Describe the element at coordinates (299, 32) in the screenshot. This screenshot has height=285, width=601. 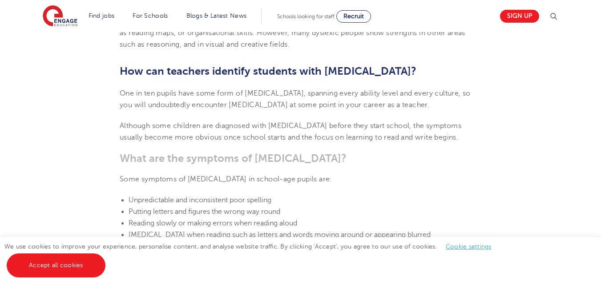
I see `span: . They may also have problems in other areas, such as reading maps, or organisational skills. How...` at that location.